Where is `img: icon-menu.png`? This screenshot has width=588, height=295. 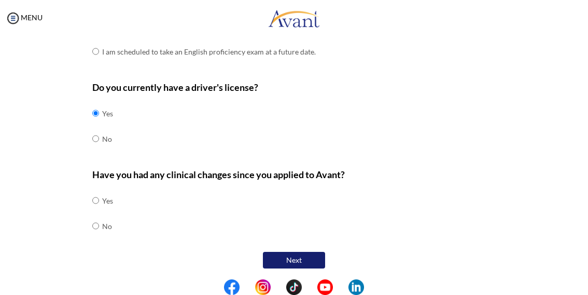
img: icon-menu.png is located at coordinates (13, 18).